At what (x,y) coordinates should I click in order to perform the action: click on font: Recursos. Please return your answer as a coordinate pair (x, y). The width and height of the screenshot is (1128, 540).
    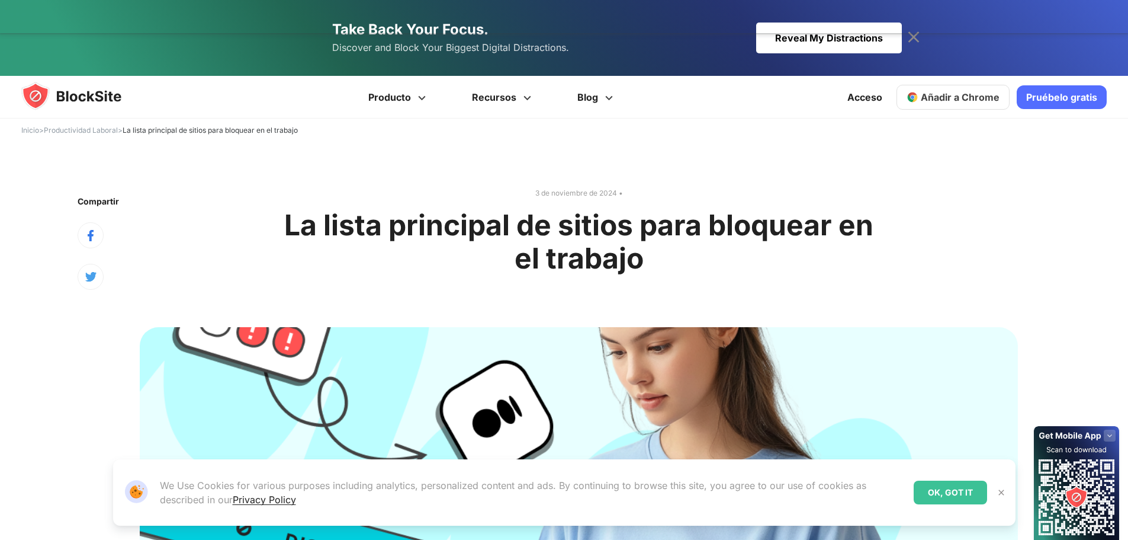
    Looking at the image, I should click on (494, 97).